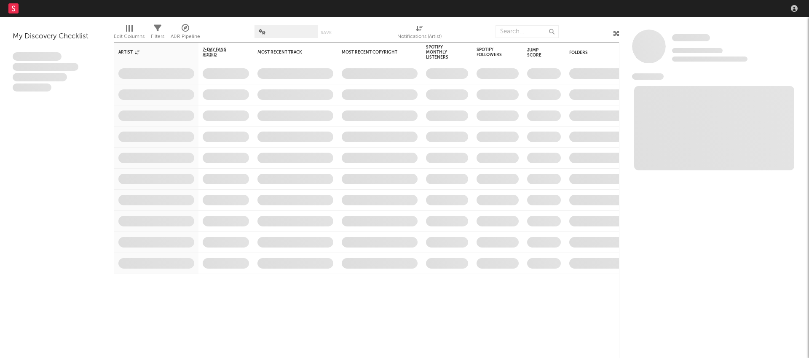 Image resolution: width=809 pixels, height=358 pixels. What do you see at coordinates (538, 53) in the screenshot?
I see `div: Jump Score` at bounding box center [538, 53].